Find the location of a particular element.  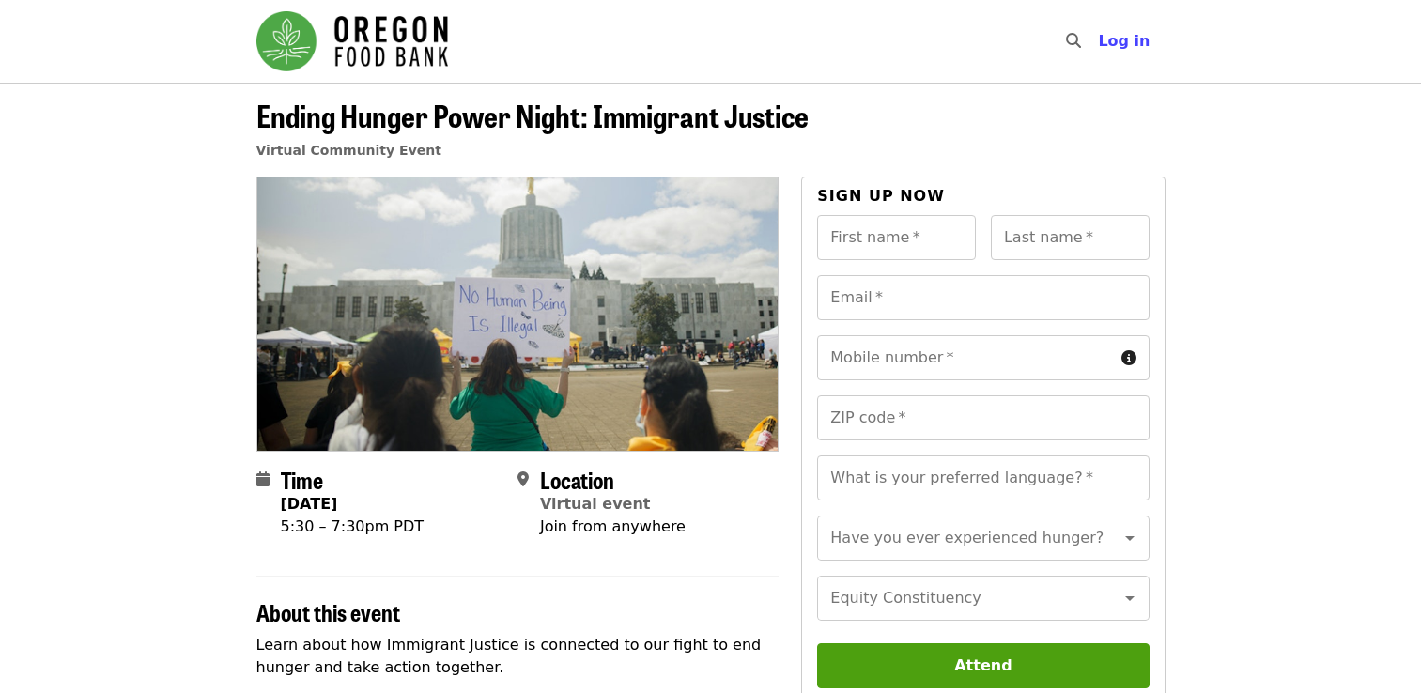

span: Time is located at coordinates (301, 479).